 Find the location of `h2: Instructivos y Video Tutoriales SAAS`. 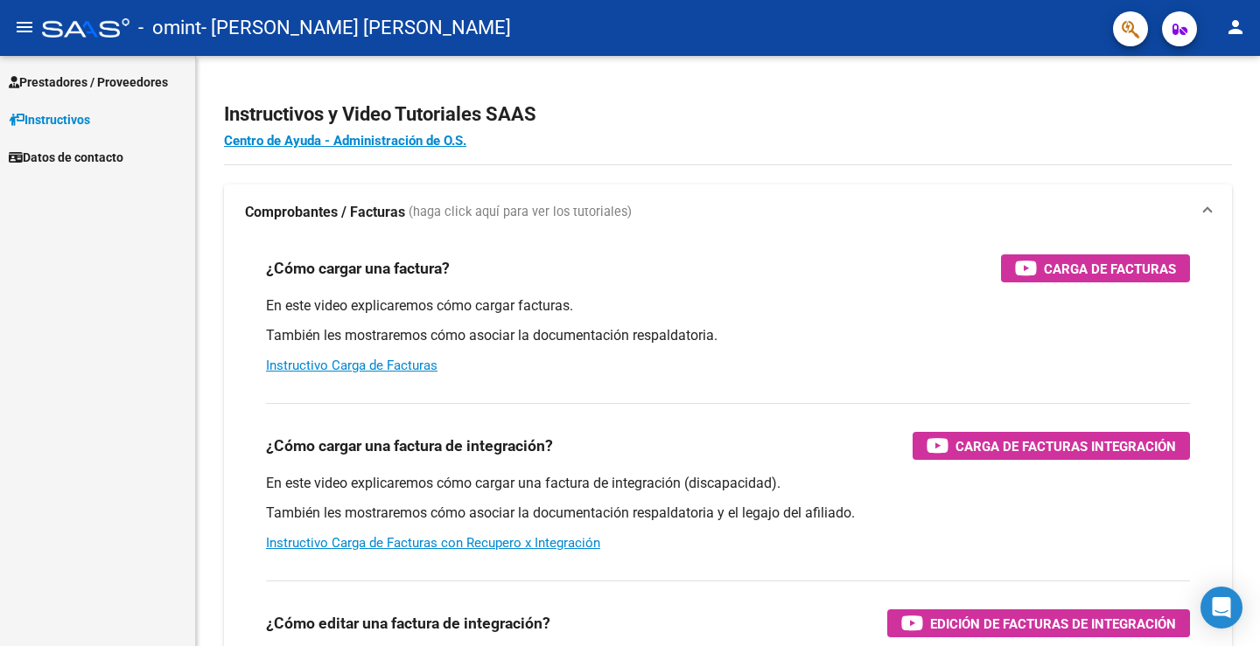

h2: Instructivos y Video Tutoriales SAAS is located at coordinates (728, 115).